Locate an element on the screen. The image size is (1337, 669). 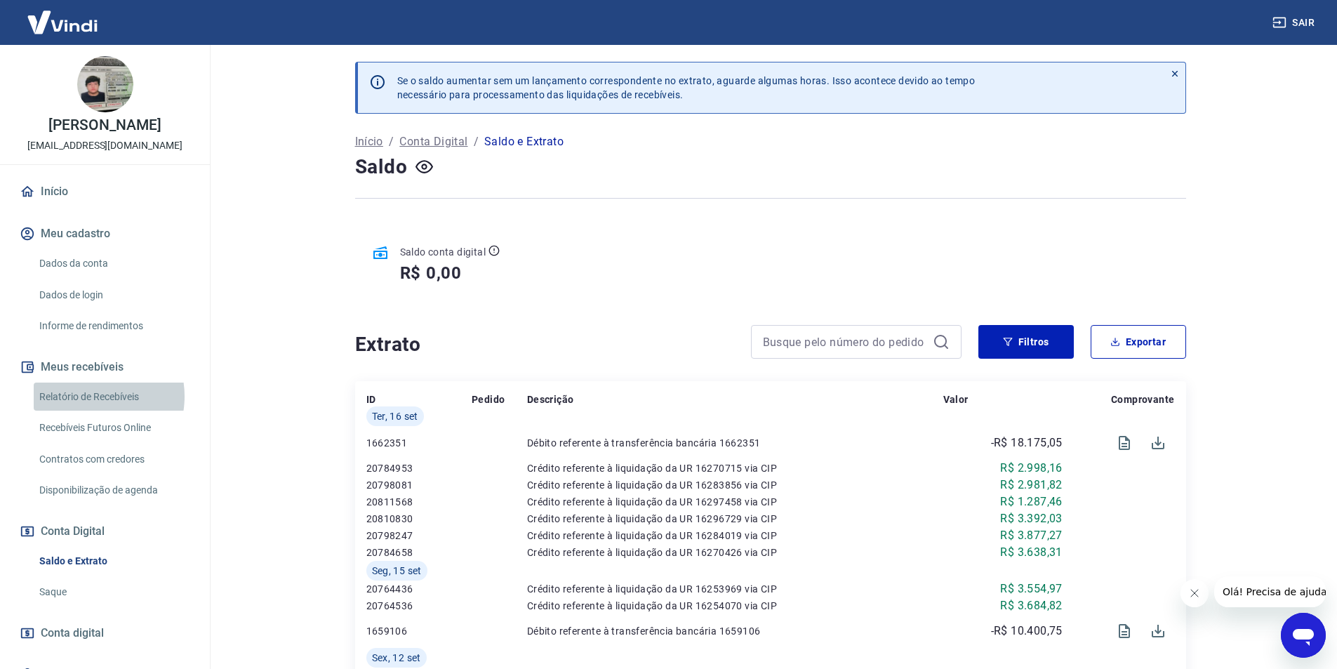
input: Busque pelo número do pedido is located at coordinates (845, 342).